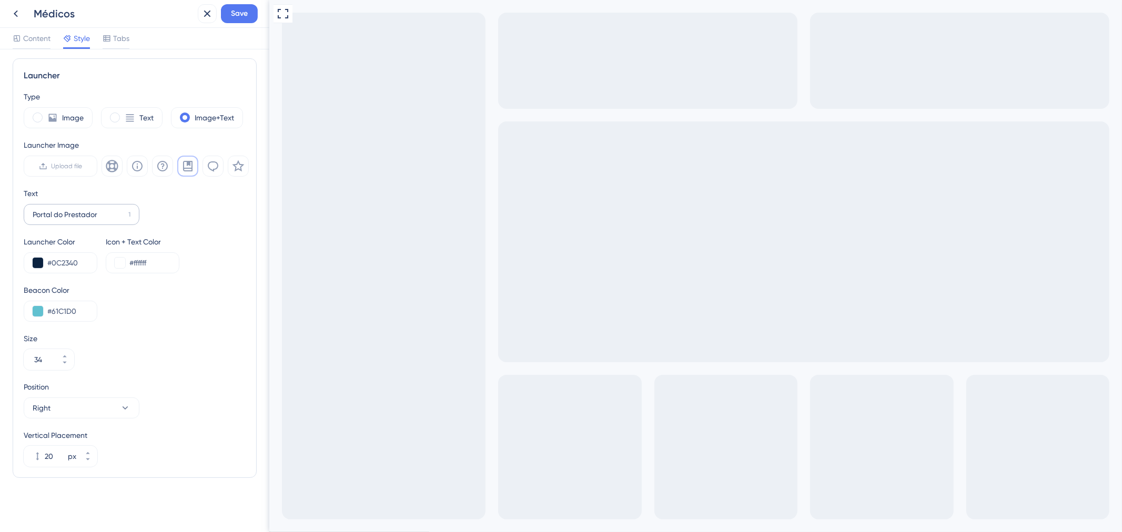 The image size is (1122, 532). I want to click on span: Tabs, so click(121, 38).